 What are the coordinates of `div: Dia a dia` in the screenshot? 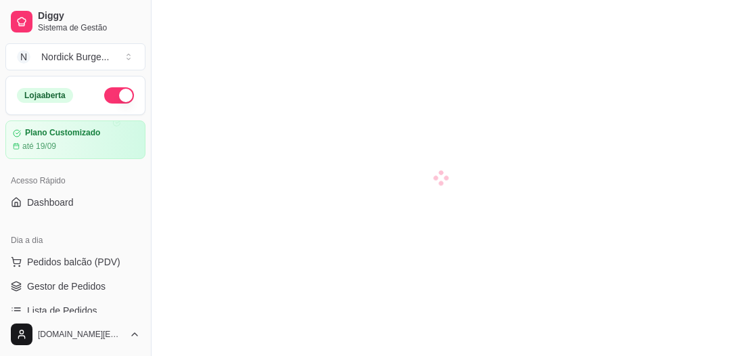 It's located at (75, 240).